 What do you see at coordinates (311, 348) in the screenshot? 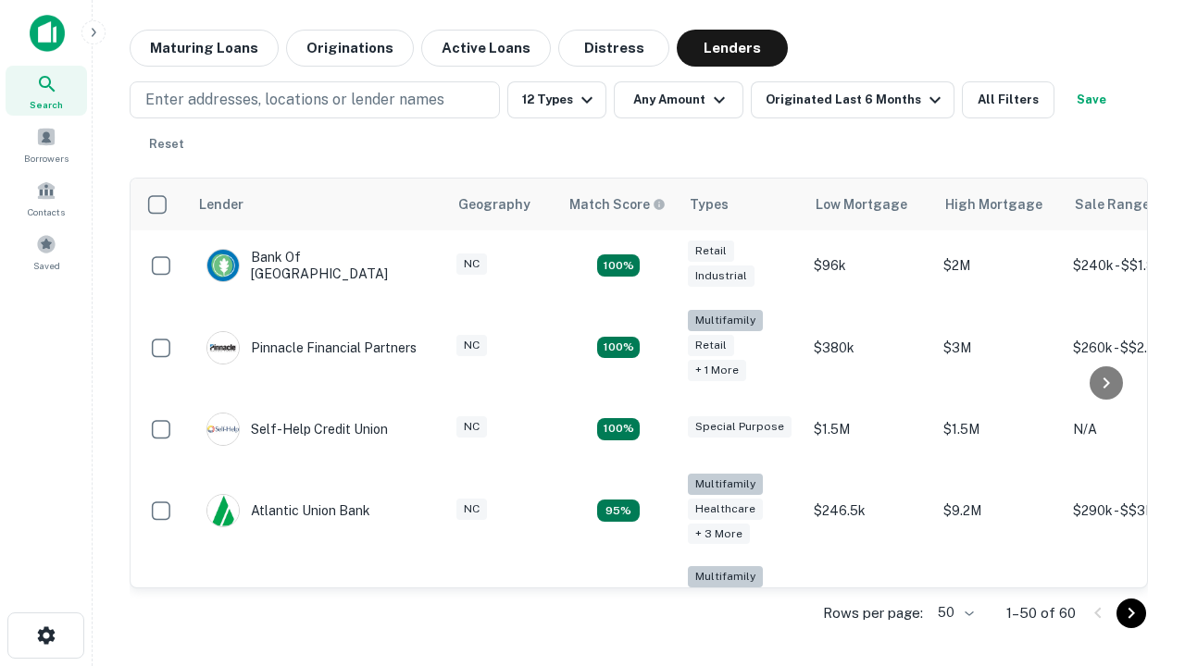
I see `div: Pinnacle Financial Partners` at bounding box center [311, 348].